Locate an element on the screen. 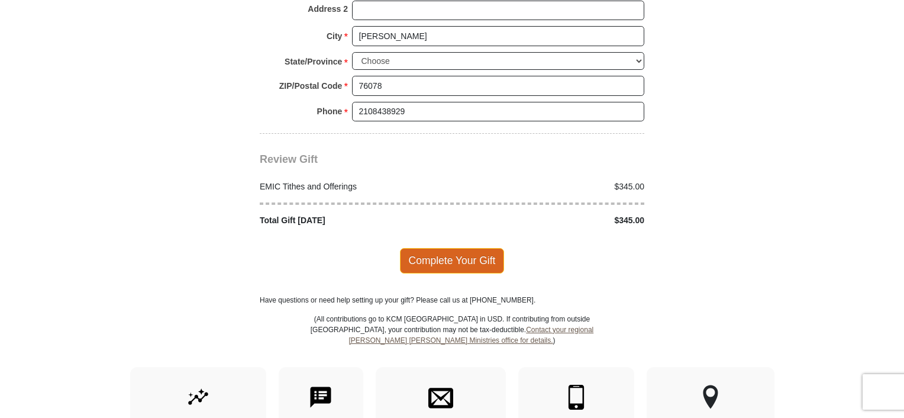  img: mobile.svg is located at coordinates (576, 397).